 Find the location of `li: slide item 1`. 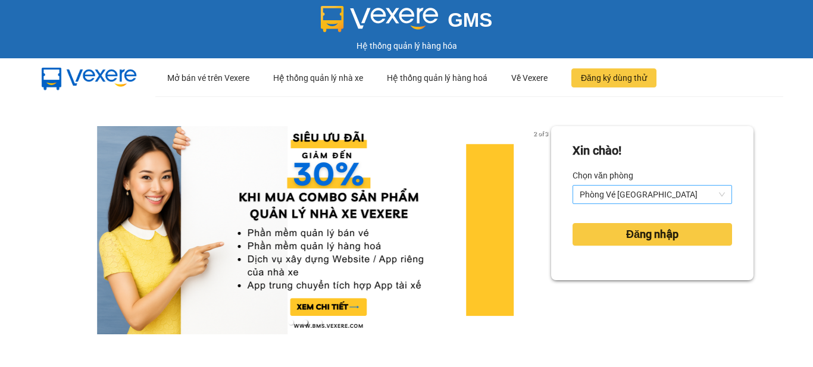

li: slide item 1 is located at coordinates (291, 322).